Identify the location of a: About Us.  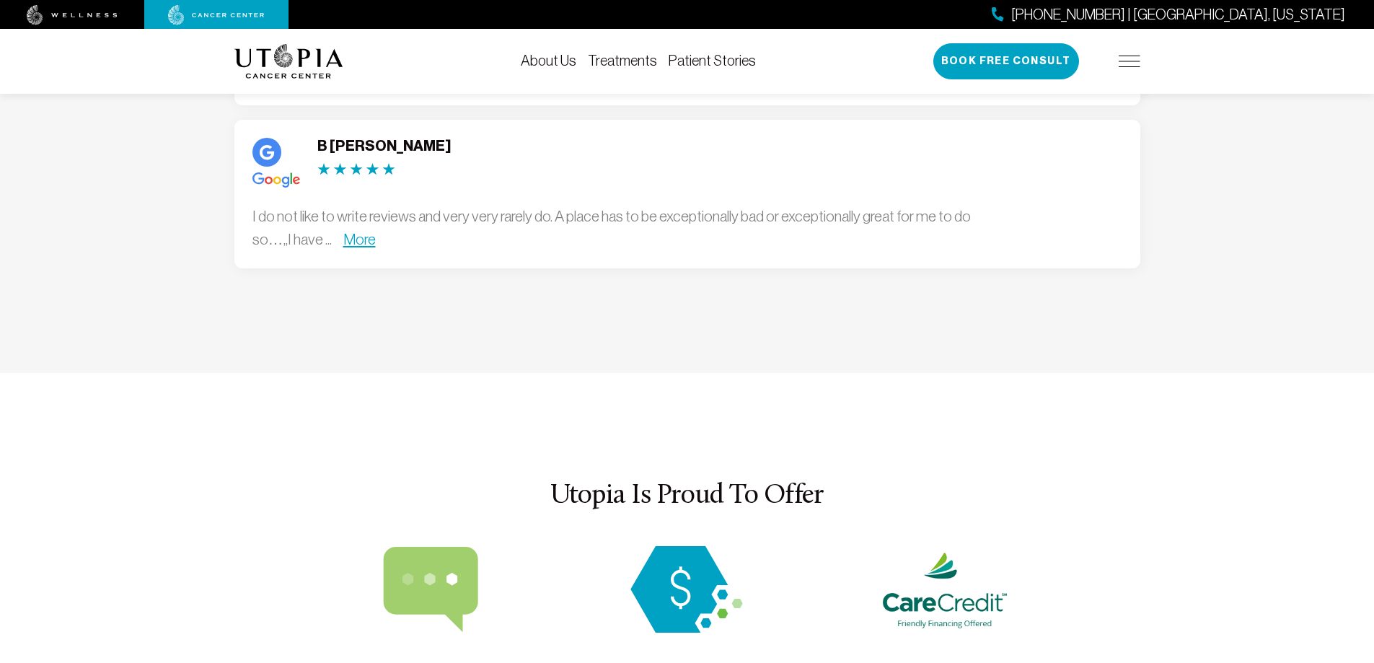
(548, 61).